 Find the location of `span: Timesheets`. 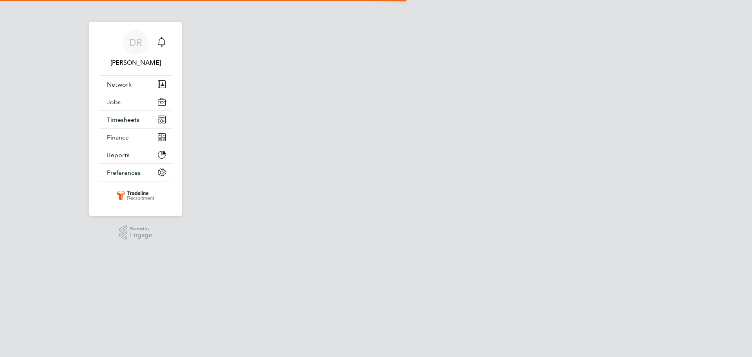

span: Timesheets is located at coordinates (123, 120).